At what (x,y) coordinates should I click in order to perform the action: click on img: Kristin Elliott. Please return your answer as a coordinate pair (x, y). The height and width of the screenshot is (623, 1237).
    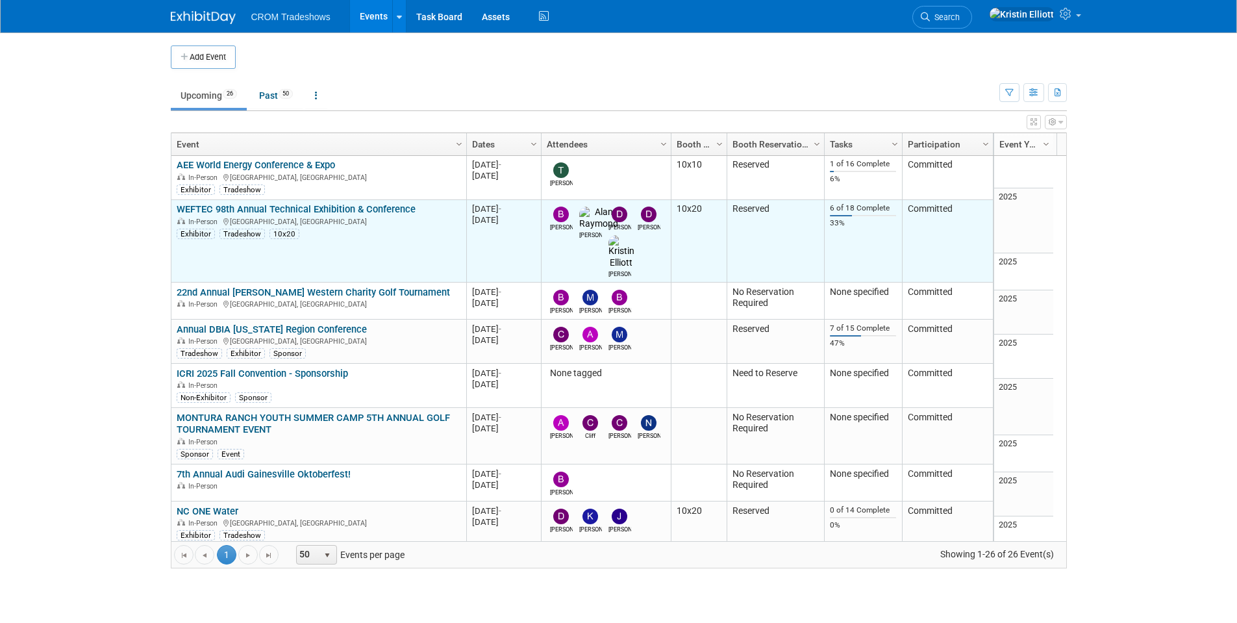
    Looking at the image, I should click on (622, 252).